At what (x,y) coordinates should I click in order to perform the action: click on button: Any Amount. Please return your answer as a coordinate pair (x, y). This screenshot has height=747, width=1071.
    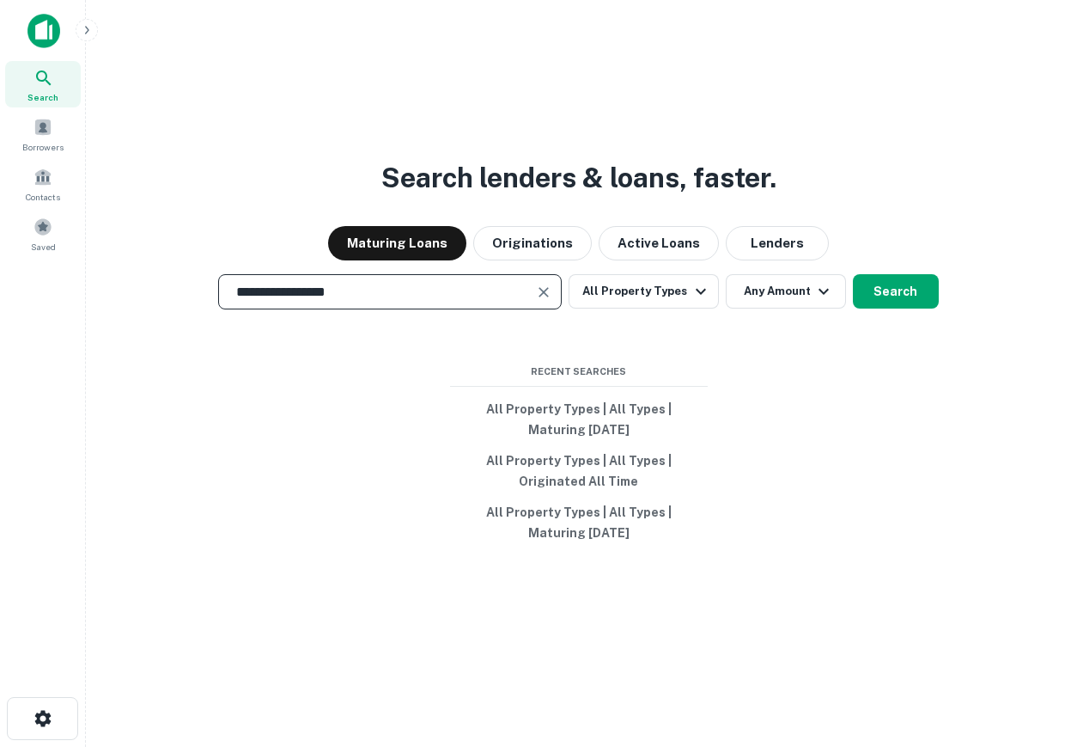
    Looking at the image, I should click on (786, 291).